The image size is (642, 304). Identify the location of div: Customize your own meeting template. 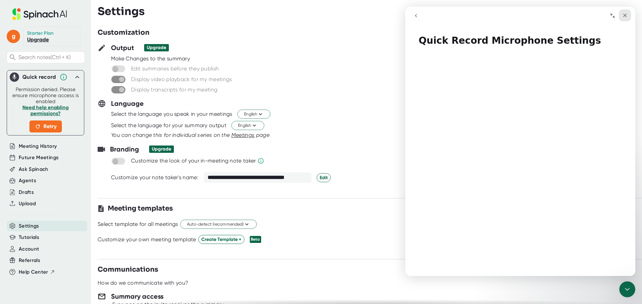
(147, 240).